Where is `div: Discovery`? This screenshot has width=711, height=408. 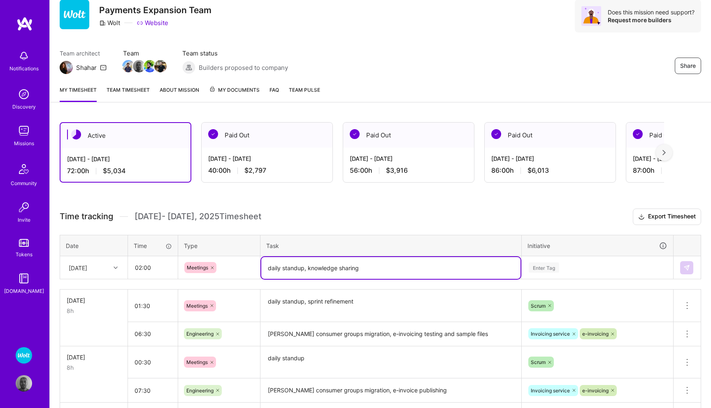 div: Discovery is located at coordinates (24, 107).